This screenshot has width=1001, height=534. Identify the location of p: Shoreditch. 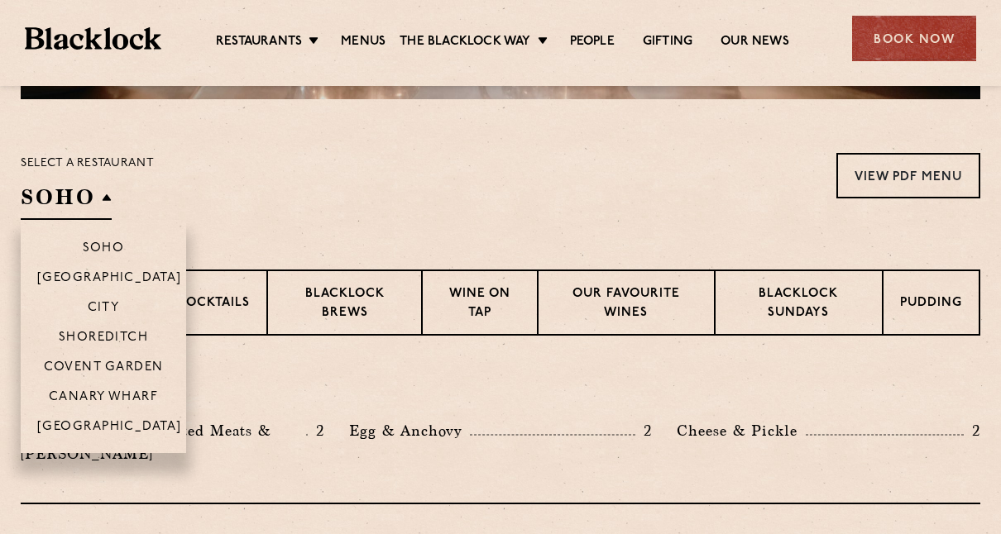
(103, 339).